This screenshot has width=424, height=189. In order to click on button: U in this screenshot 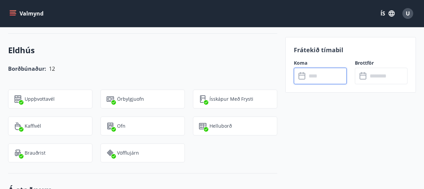, I will do `click(407, 13)`.